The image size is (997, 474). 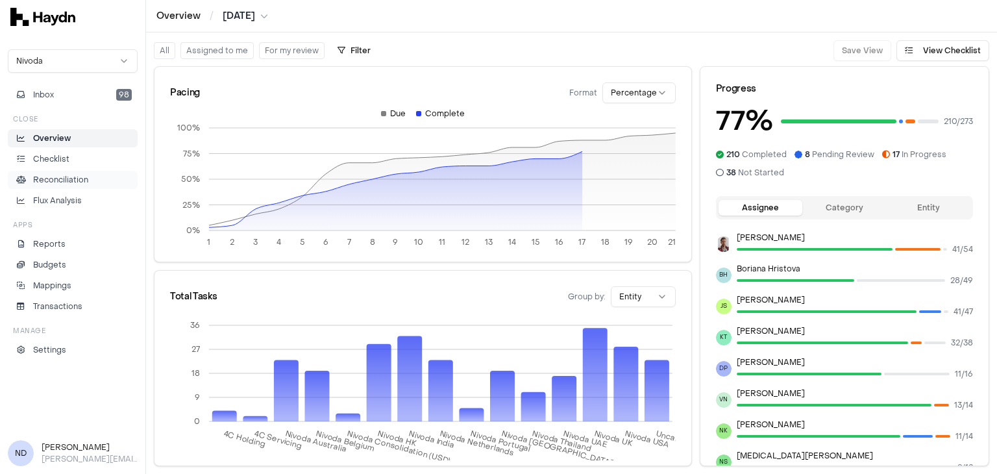 What do you see at coordinates (419, 242) in the screenshot?
I see `tspan: 10` at bounding box center [419, 242].